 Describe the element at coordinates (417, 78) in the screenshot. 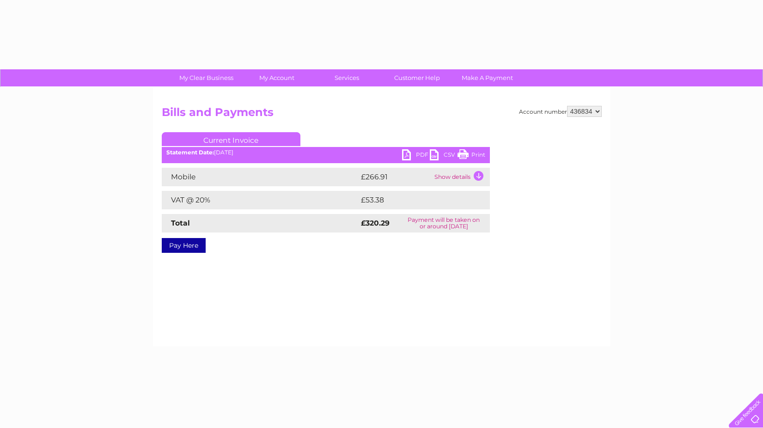

I see `a: Customer Help` at that location.